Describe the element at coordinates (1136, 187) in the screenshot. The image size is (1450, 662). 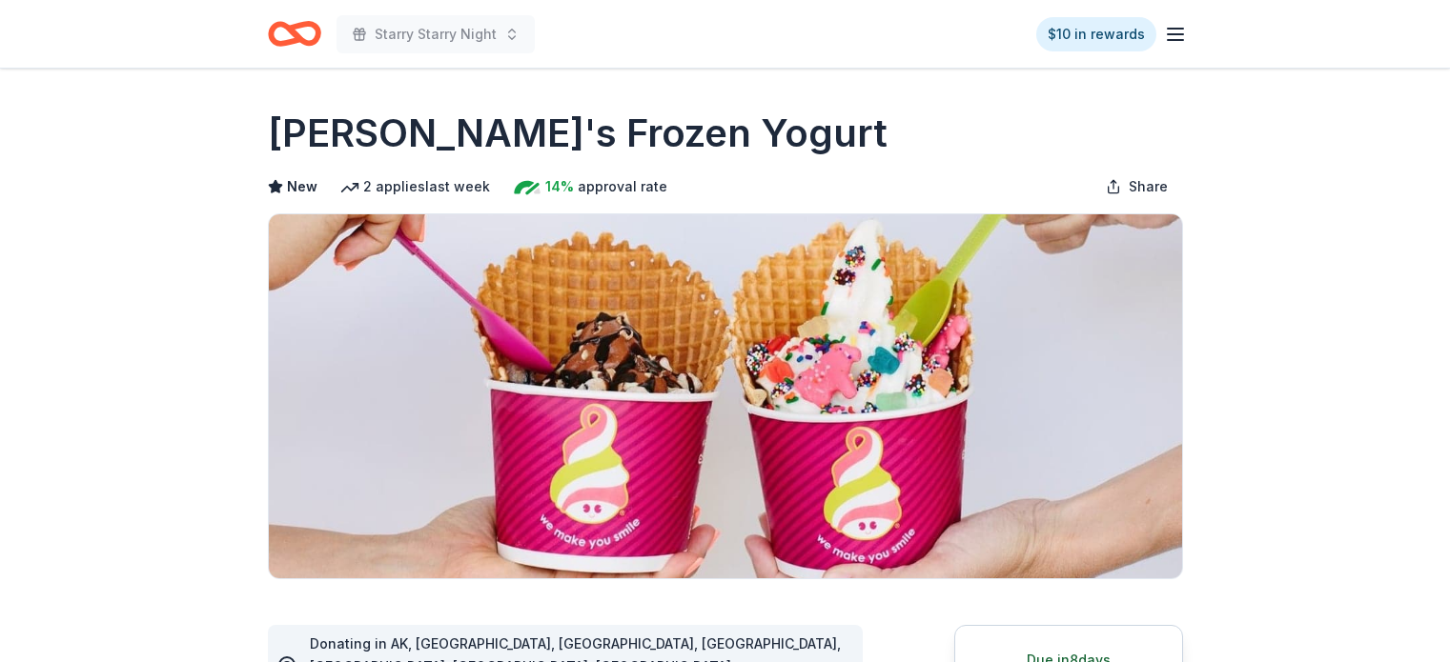
I see `button: Share` at that location.